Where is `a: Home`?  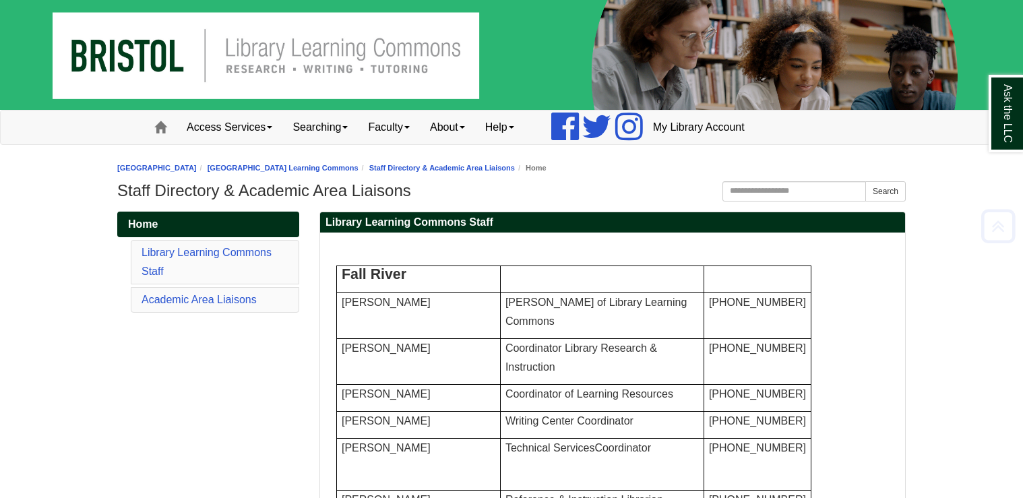 a: Home is located at coordinates (208, 224).